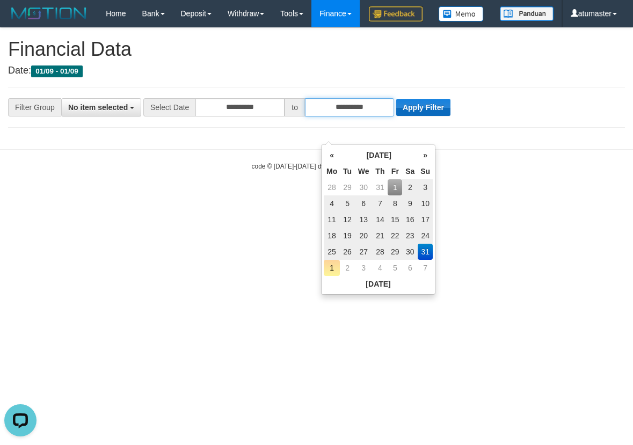 Image resolution: width=633 pixels, height=445 pixels. Describe the element at coordinates (425, 236) in the screenshot. I see `td: 24` at that location.